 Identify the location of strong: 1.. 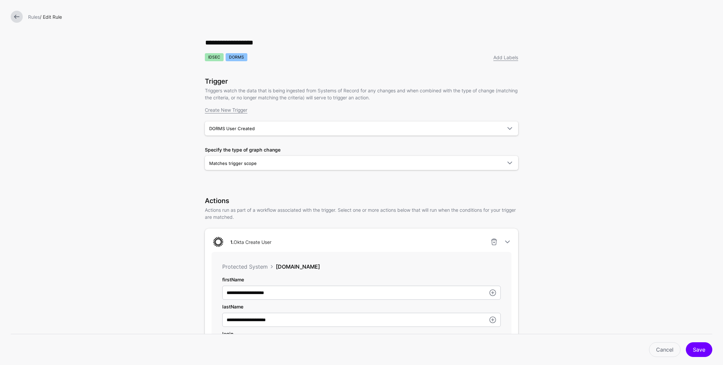
(232, 242).